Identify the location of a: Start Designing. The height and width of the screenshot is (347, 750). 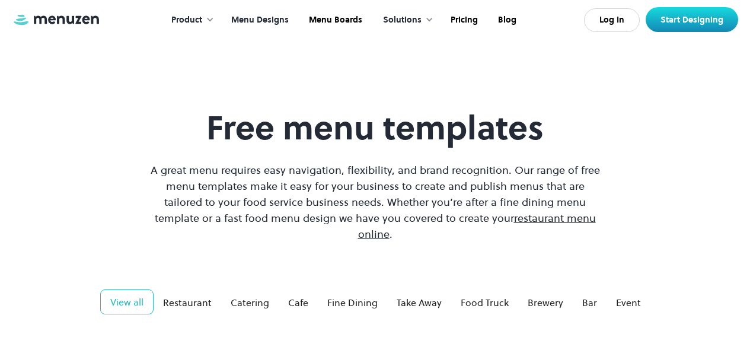
(692, 20).